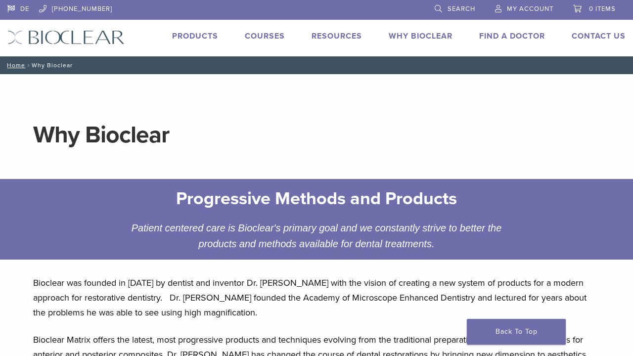  Describe the element at coordinates (420, 36) in the screenshot. I see `a: Why Bioclear` at that location.